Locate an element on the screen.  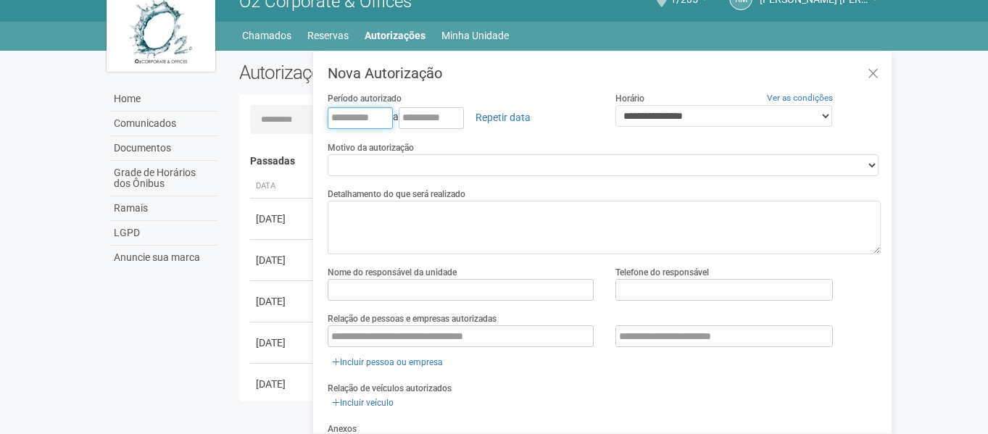
a: Chamados is located at coordinates (267, 36).